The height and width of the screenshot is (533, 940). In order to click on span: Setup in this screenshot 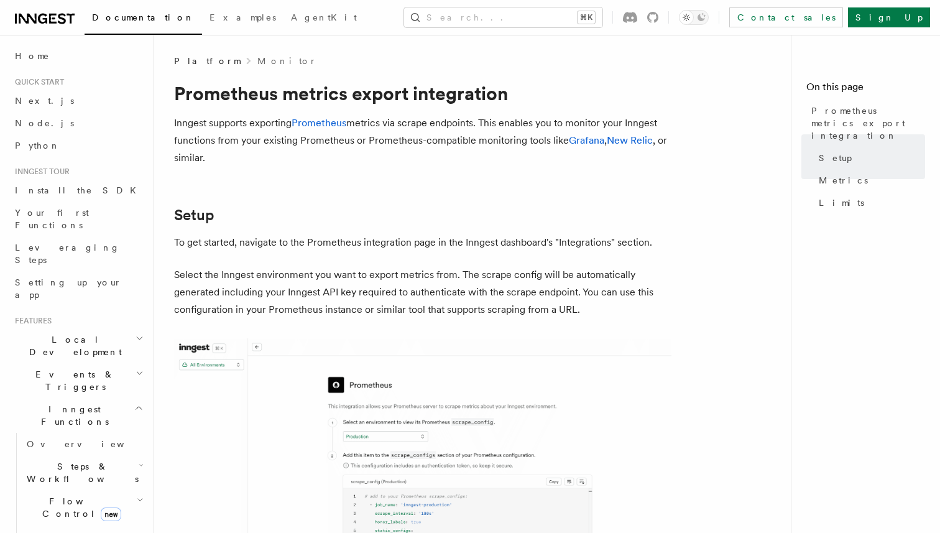, I will do `click(835, 158)`.